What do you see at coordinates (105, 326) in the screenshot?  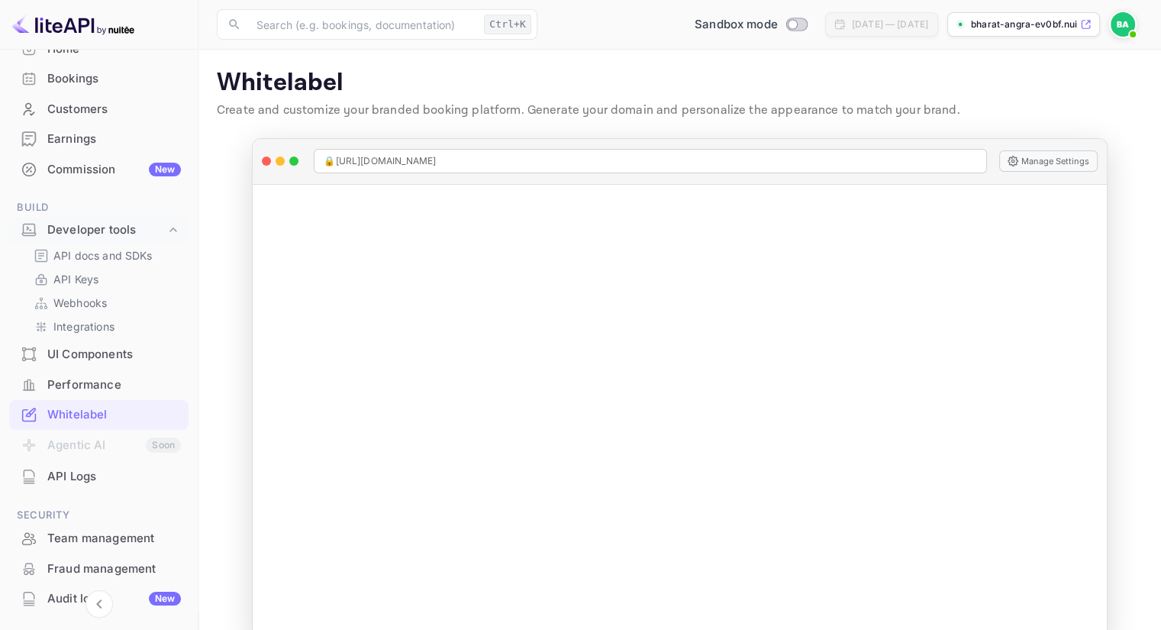 I see `div: Integrations` at bounding box center [105, 326].